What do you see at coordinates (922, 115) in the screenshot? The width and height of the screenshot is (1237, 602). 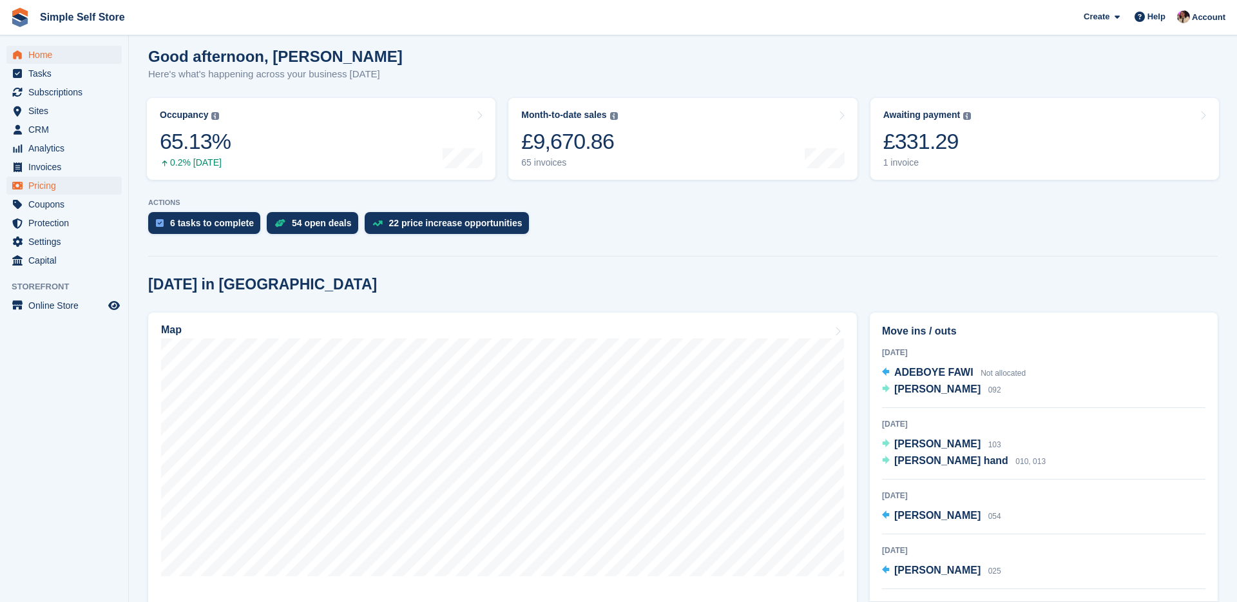 I see `div: Awaiting payment` at bounding box center [922, 115].